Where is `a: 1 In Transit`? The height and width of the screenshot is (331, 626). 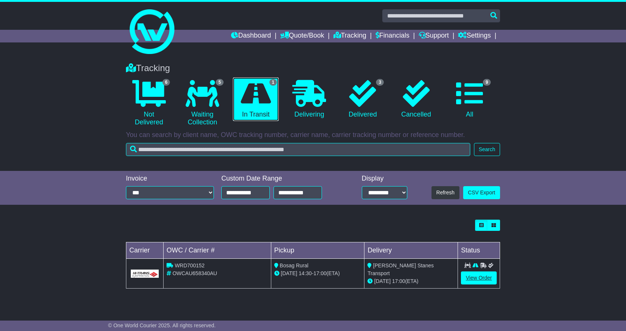
a: 1 In Transit is located at coordinates (256, 99).